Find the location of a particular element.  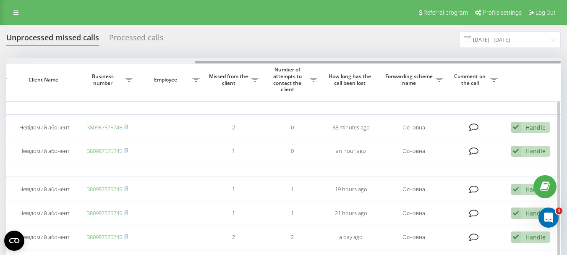

span: Missed from the client is located at coordinates (229, 79).